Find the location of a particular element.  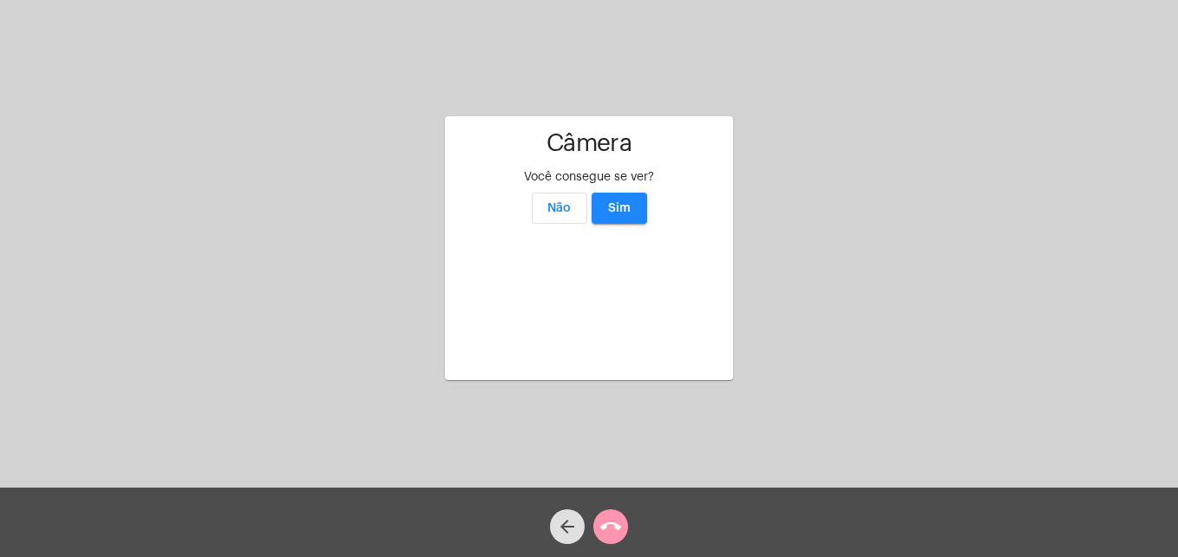

h1: Câmera is located at coordinates (589, 143).